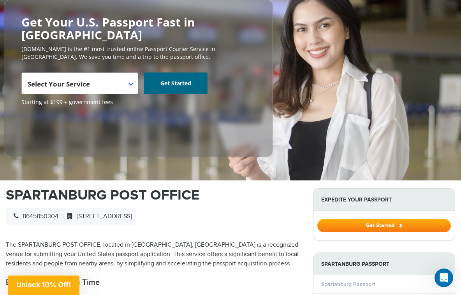 Image resolution: width=461 pixels, height=295 pixels. I want to click on strong: Spartanburg Passport, so click(384, 263).